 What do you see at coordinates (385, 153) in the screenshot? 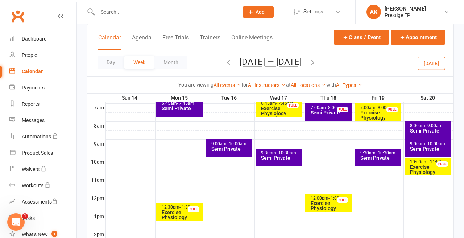
I see `span: - 10:30am` at bounding box center [385, 153].